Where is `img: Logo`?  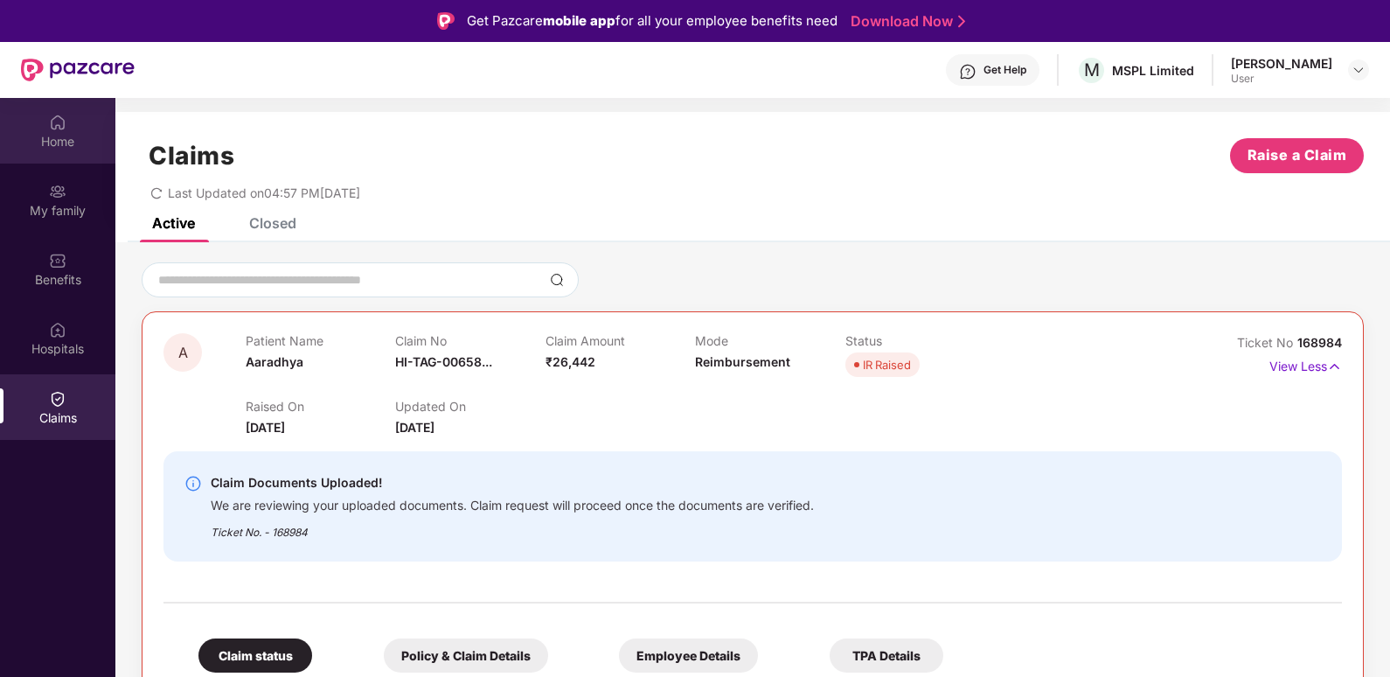
img: Logo is located at coordinates (446, 21).